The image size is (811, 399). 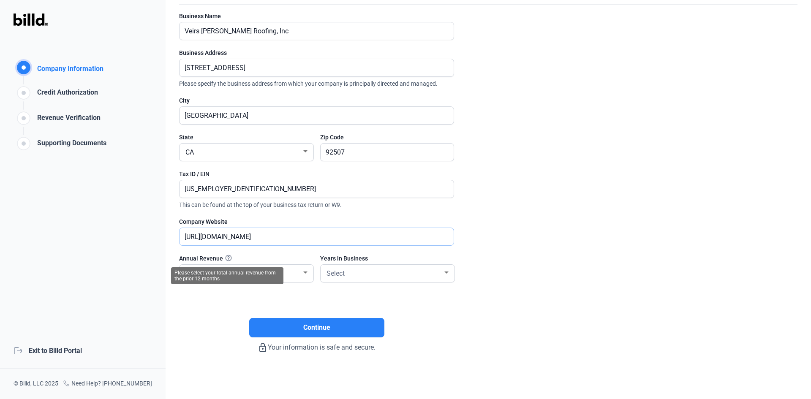 I want to click on div: City, so click(x=316, y=100).